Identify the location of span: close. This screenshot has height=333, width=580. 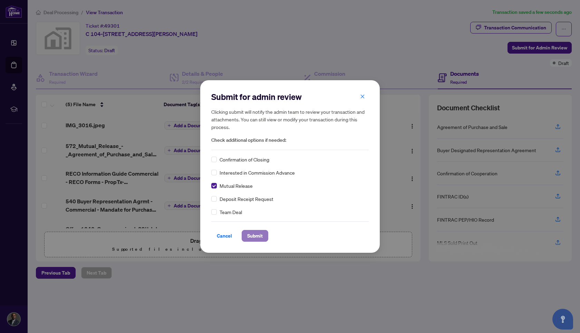
(363, 96).